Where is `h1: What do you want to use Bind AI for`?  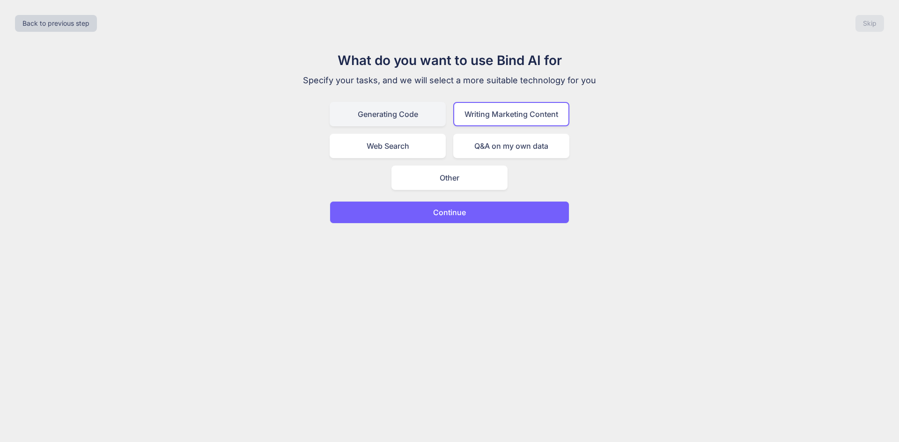
h1: What do you want to use Bind AI for is located at coordinates (449, 60).